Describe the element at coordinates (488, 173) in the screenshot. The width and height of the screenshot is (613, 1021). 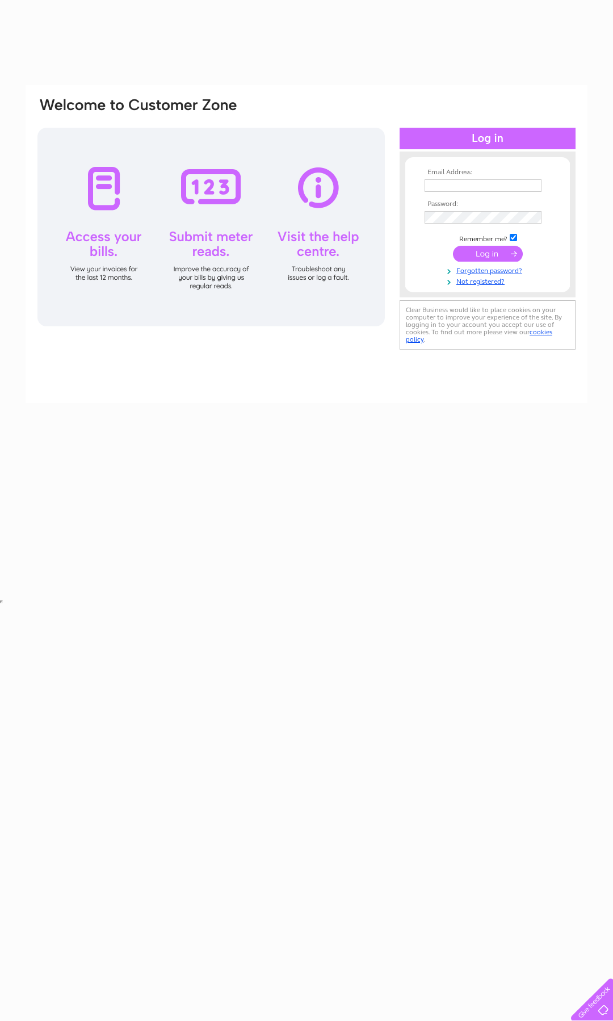
I see `th: Email Address:` at that location.